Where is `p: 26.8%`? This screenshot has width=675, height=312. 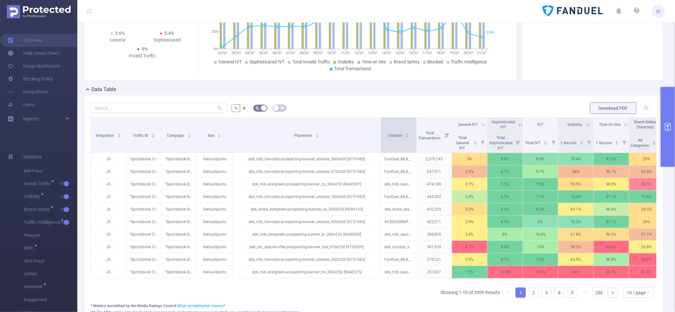 p: 26.8% is located at coordinates (646, 247).